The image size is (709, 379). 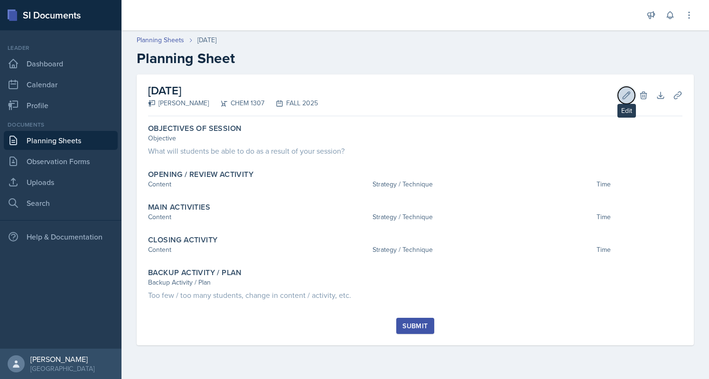 What do you see at coordinates (61, 182) in the screenshot?
I see `a: Uploads` at bounding box center [61, 182].